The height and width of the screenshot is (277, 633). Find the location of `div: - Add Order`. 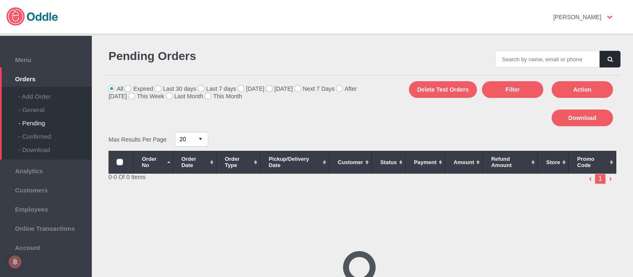

div: - Add Order is located at coordinates (55, 93).